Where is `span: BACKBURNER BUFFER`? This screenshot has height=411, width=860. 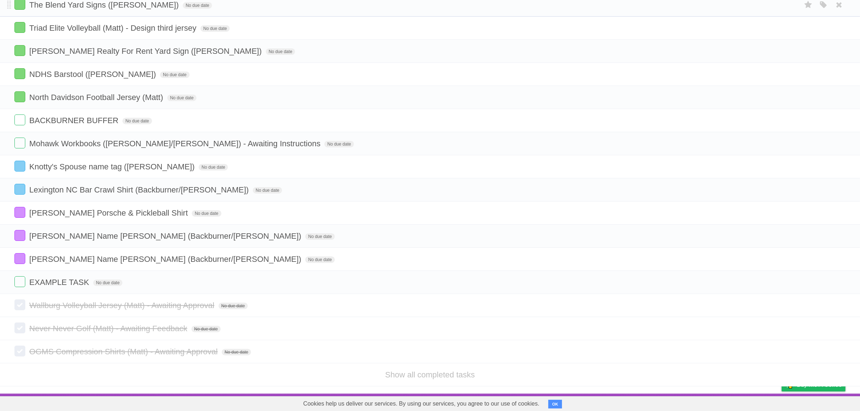
span: BACKBURNER BUFFER is located at coordinates (75, 120).